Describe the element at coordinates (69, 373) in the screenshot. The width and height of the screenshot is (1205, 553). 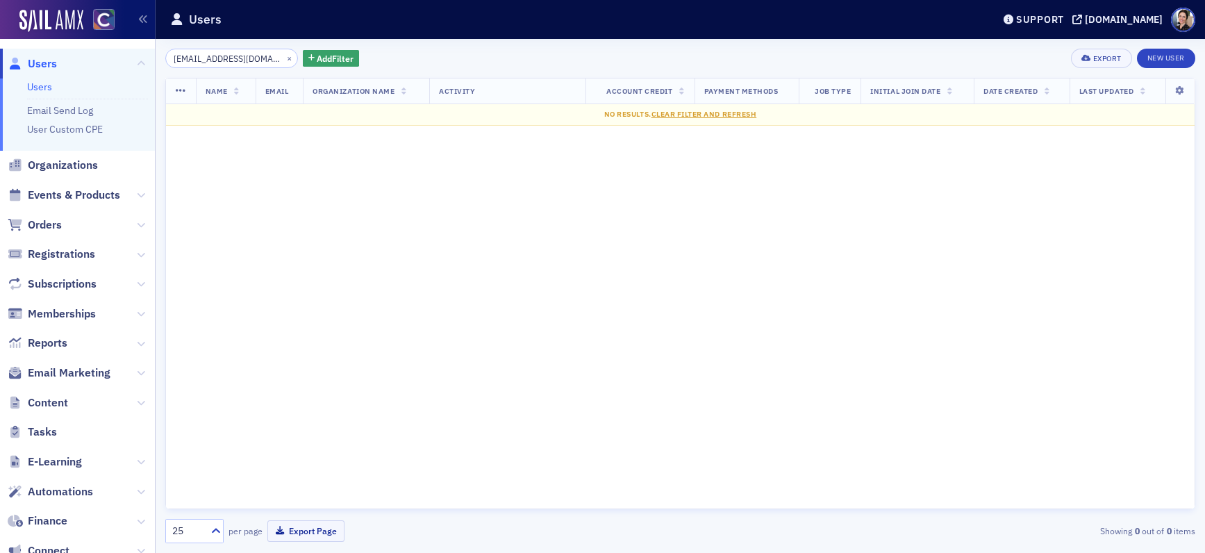
I see `span: Email Marketing` at that location.